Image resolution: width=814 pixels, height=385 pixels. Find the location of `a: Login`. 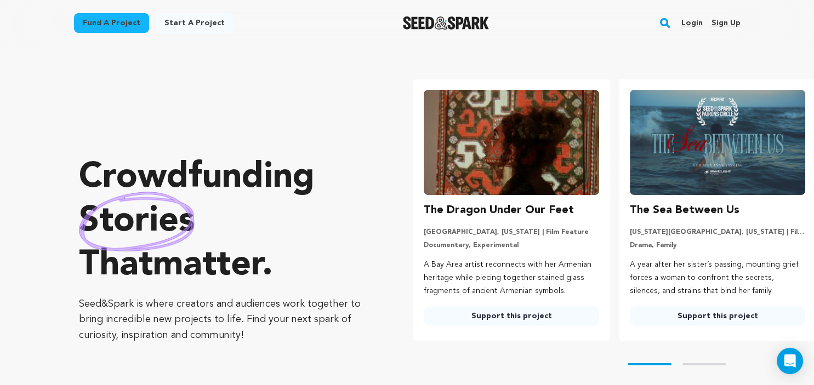

a: Login is located at coordinates (691, 23).